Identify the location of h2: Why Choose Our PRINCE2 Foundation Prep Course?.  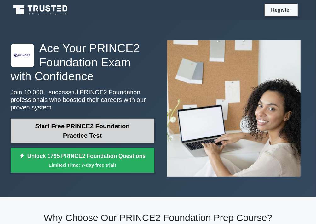
(158, 218).